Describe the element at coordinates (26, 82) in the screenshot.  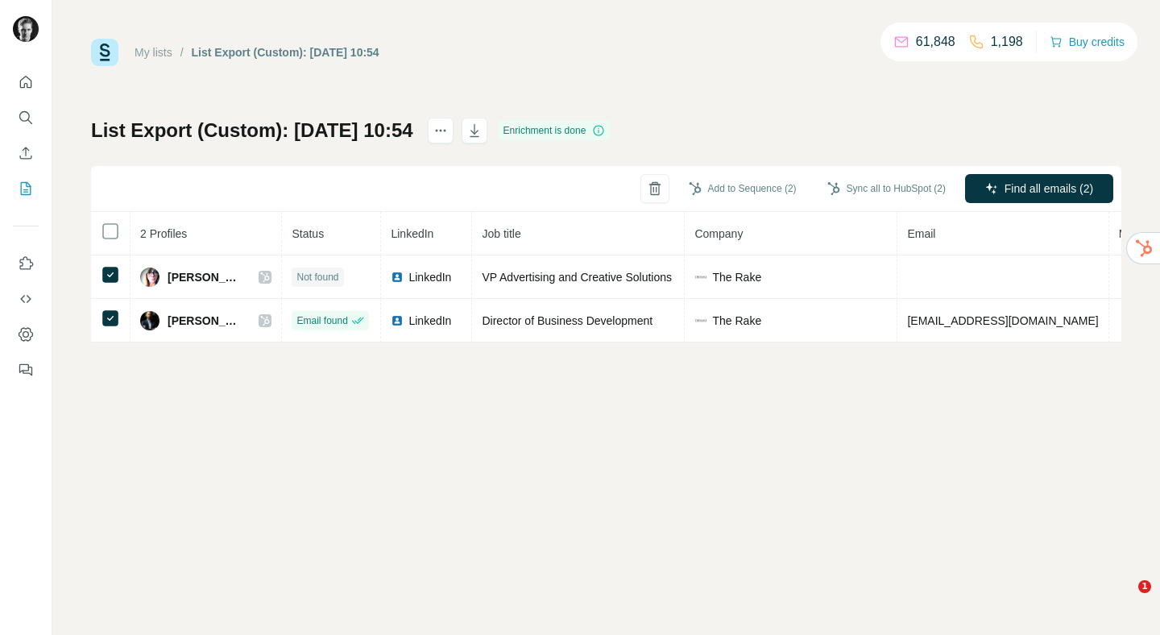
I see `button: Quick start` at that location.